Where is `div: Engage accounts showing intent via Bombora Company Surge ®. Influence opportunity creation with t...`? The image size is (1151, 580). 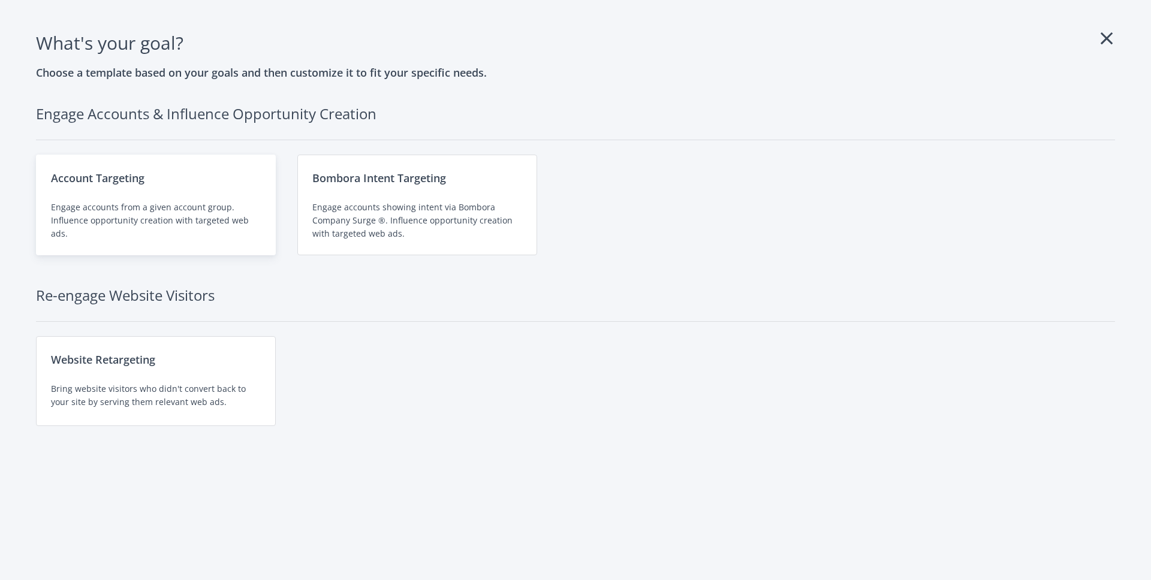
div: Engage accounts showing intent via Bombora Company Surge ®. Influence opportunity creation with t... is located at coordinates (417, 221).